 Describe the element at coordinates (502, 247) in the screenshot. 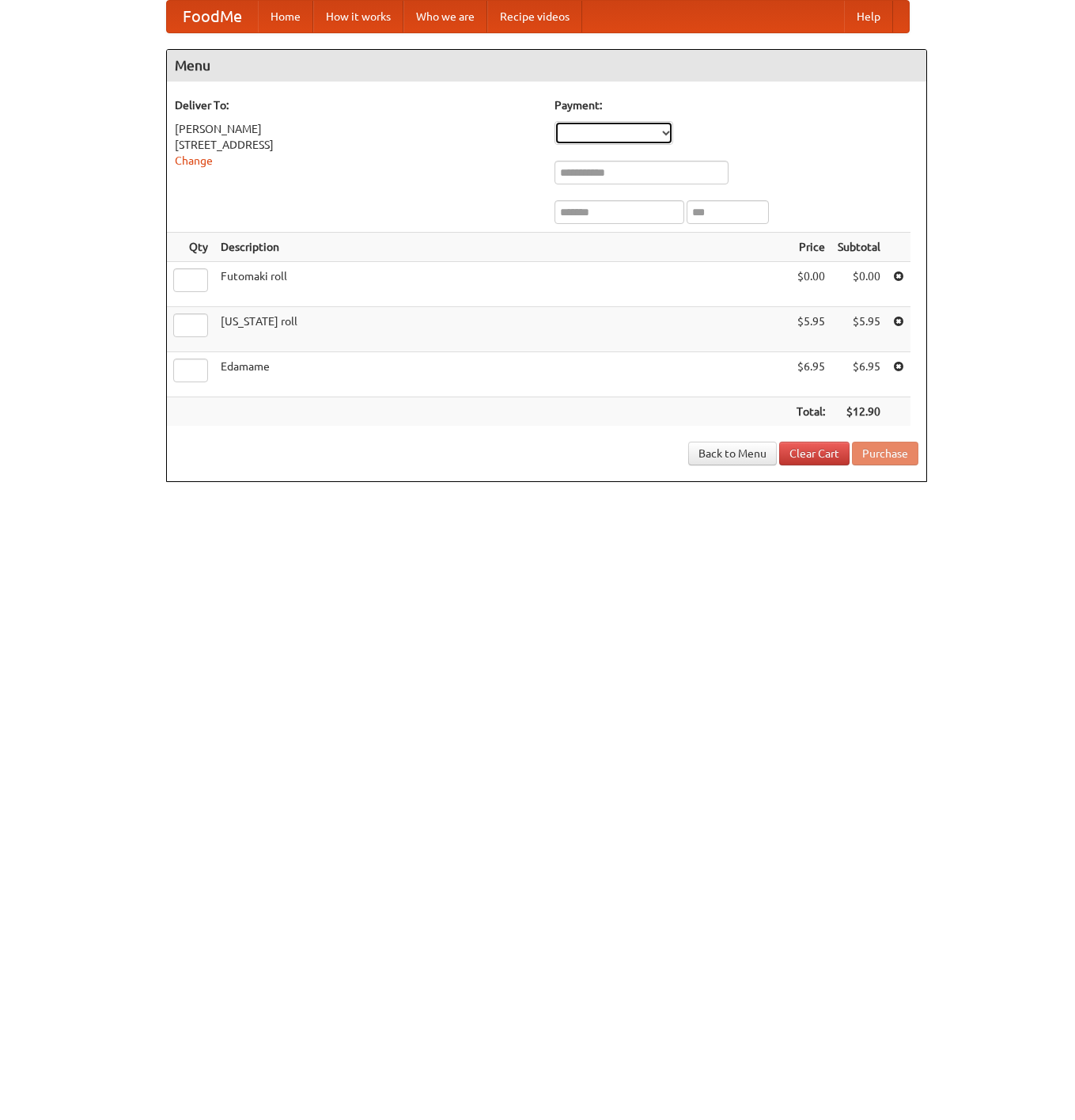

I see `th: Description` at that location.